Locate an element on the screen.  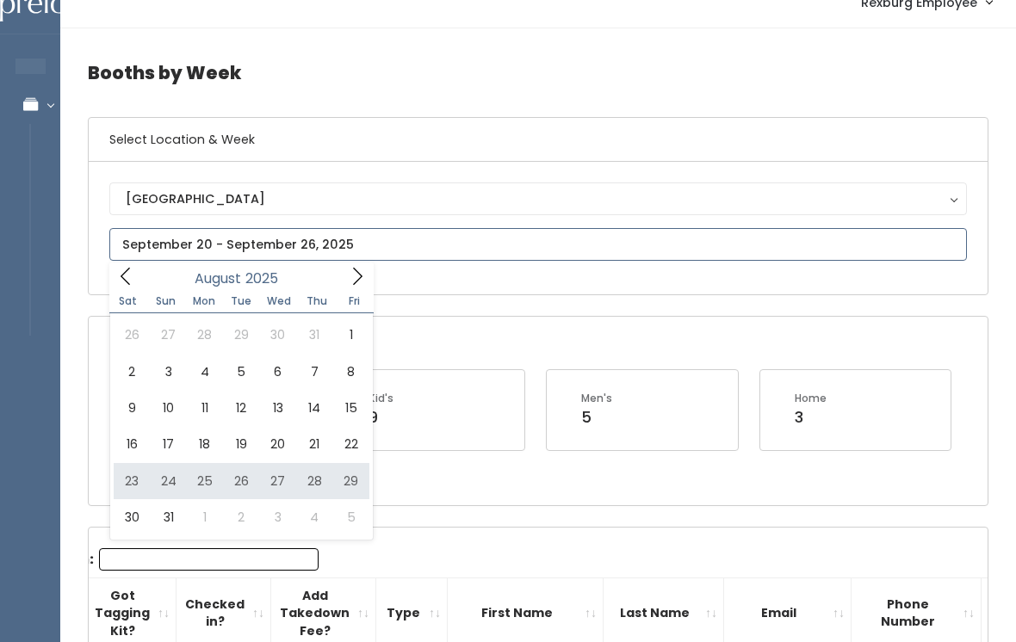
span: Fri is located at coordinates (355, 301).